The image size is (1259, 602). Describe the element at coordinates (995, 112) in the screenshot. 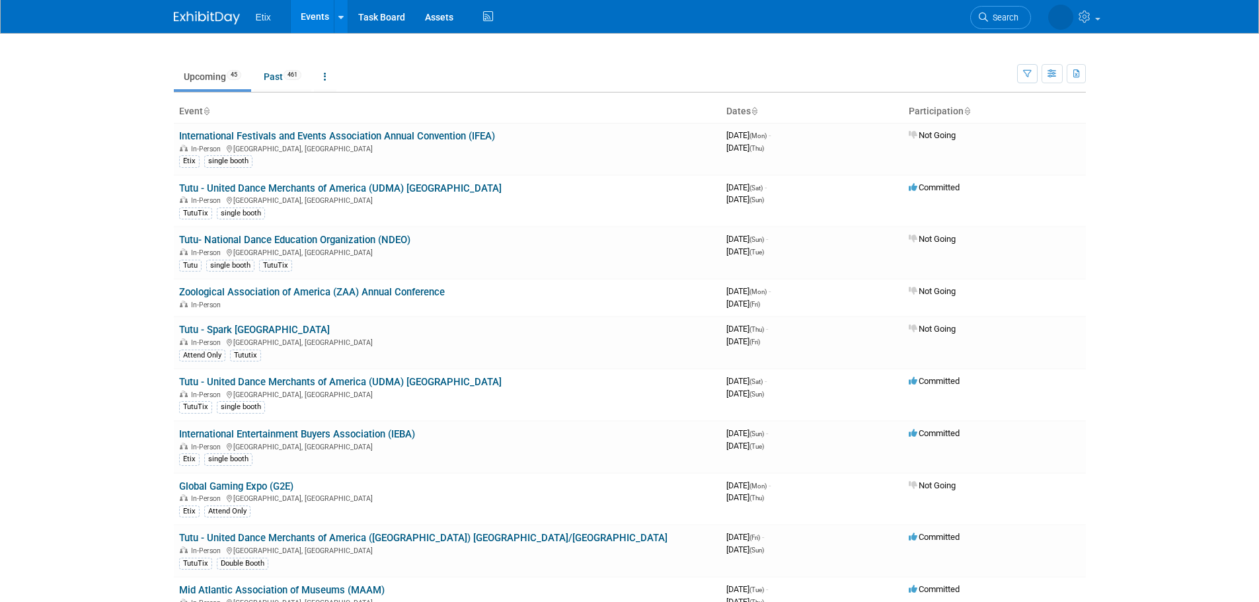

I see `th: Participation` at that location.